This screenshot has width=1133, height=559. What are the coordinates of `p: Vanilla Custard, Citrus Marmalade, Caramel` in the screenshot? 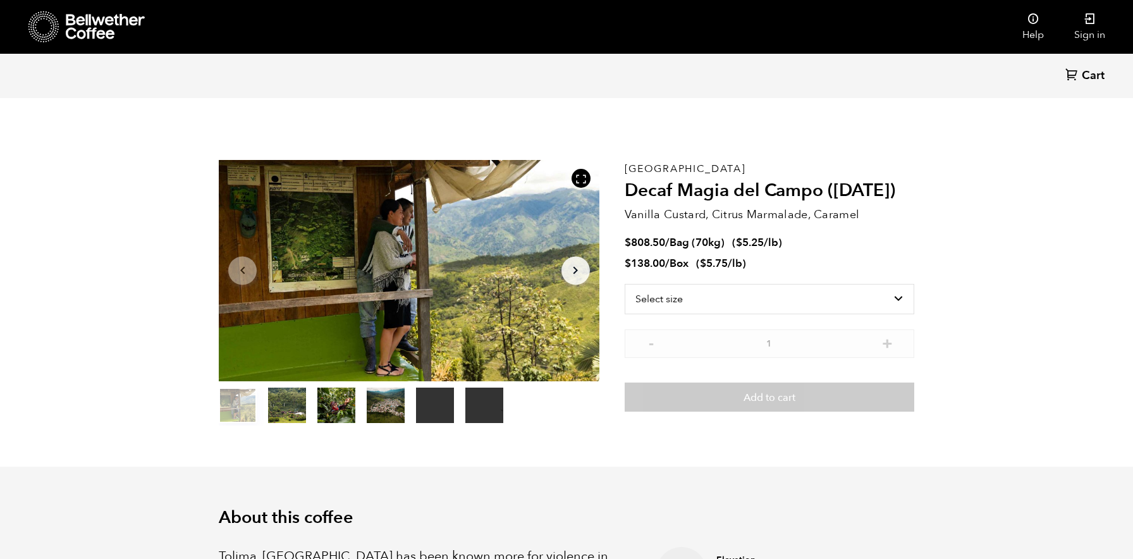 It's located at (770, 214).